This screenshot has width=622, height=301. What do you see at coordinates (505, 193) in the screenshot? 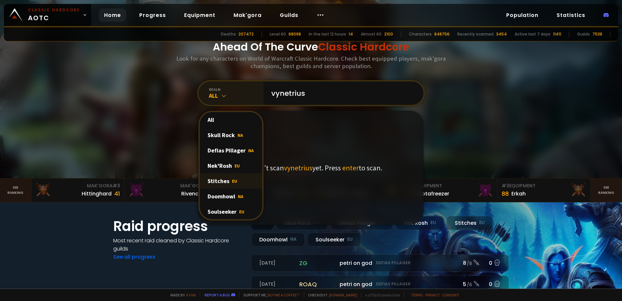
I see `div: 88` at bounding box center [505, 193].